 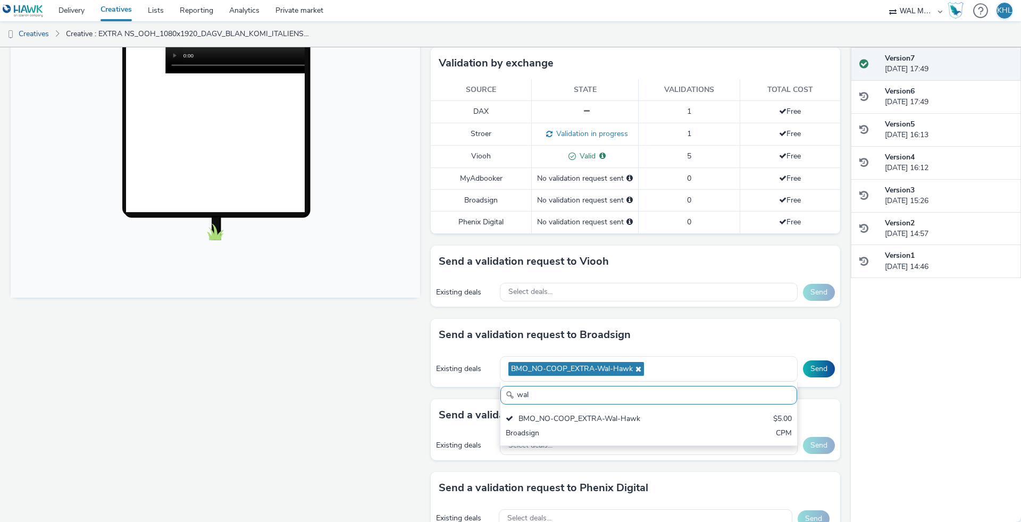 I want to click on th: State, so click(x=585, y=90).